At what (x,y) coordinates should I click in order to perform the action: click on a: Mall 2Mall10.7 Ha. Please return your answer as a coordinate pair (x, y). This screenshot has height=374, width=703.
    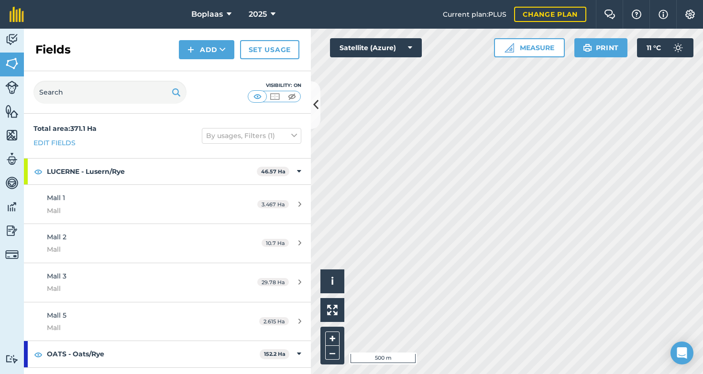
    Looking at the image, I should click on (167, 243).